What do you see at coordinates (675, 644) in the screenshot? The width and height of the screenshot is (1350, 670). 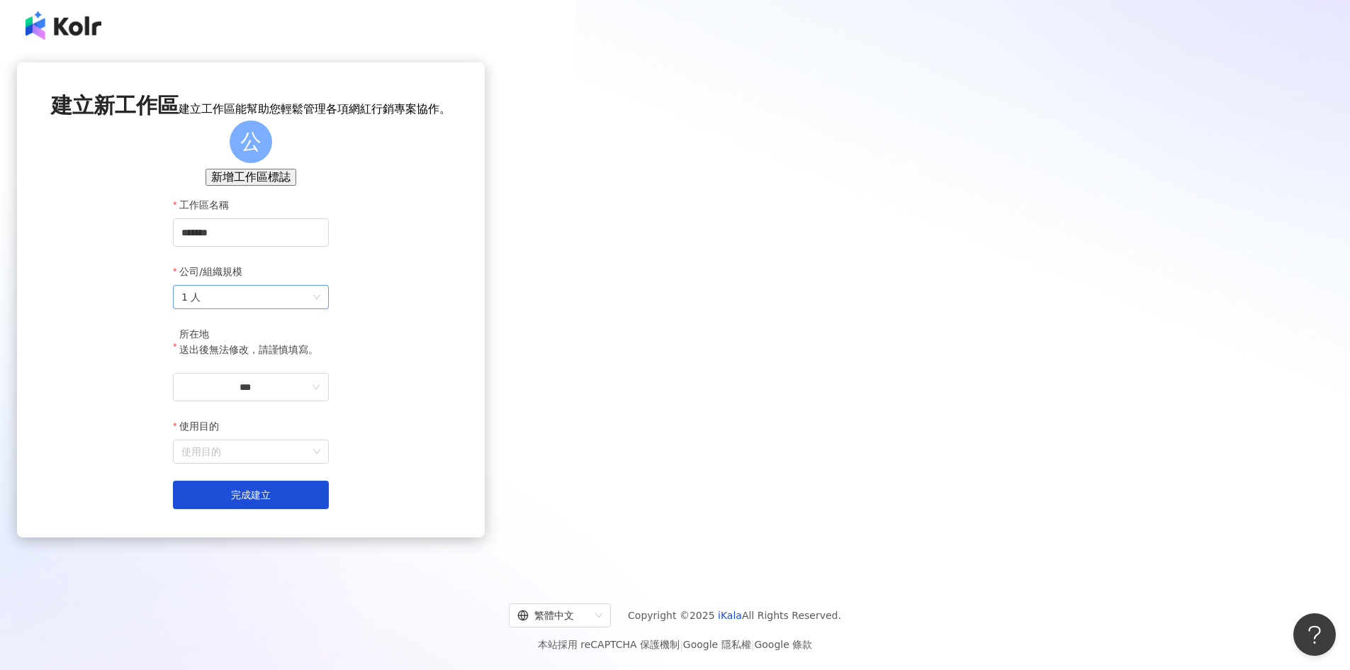 I see `span: 本站採用 reCAPTCHA 保護機制` at bounding box center [675, 644].